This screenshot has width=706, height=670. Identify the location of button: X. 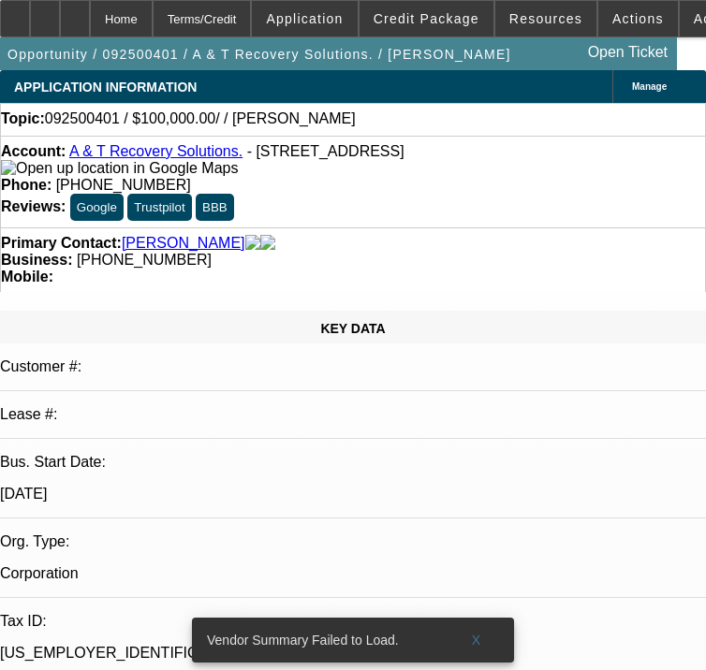
(477, 641).